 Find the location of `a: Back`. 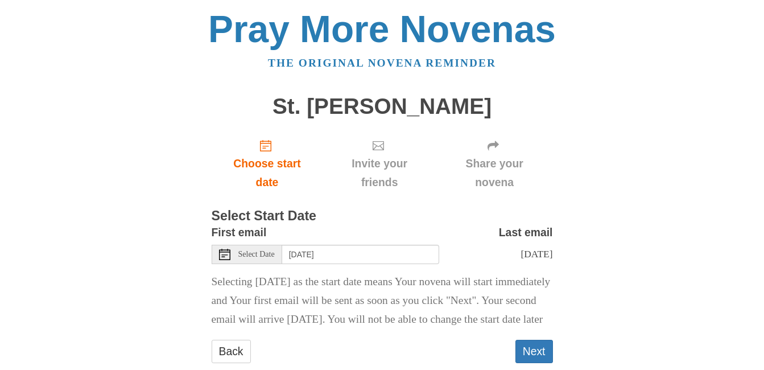

a: Back is located at coordinates (231, 351).